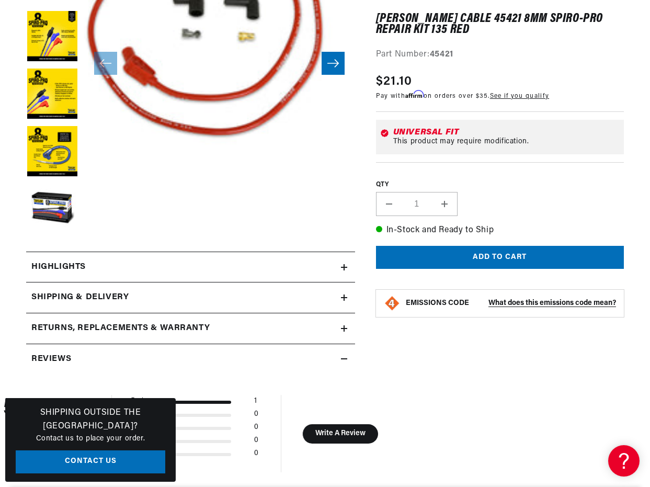  I want to click on strong: 45421, so click(442, 54).